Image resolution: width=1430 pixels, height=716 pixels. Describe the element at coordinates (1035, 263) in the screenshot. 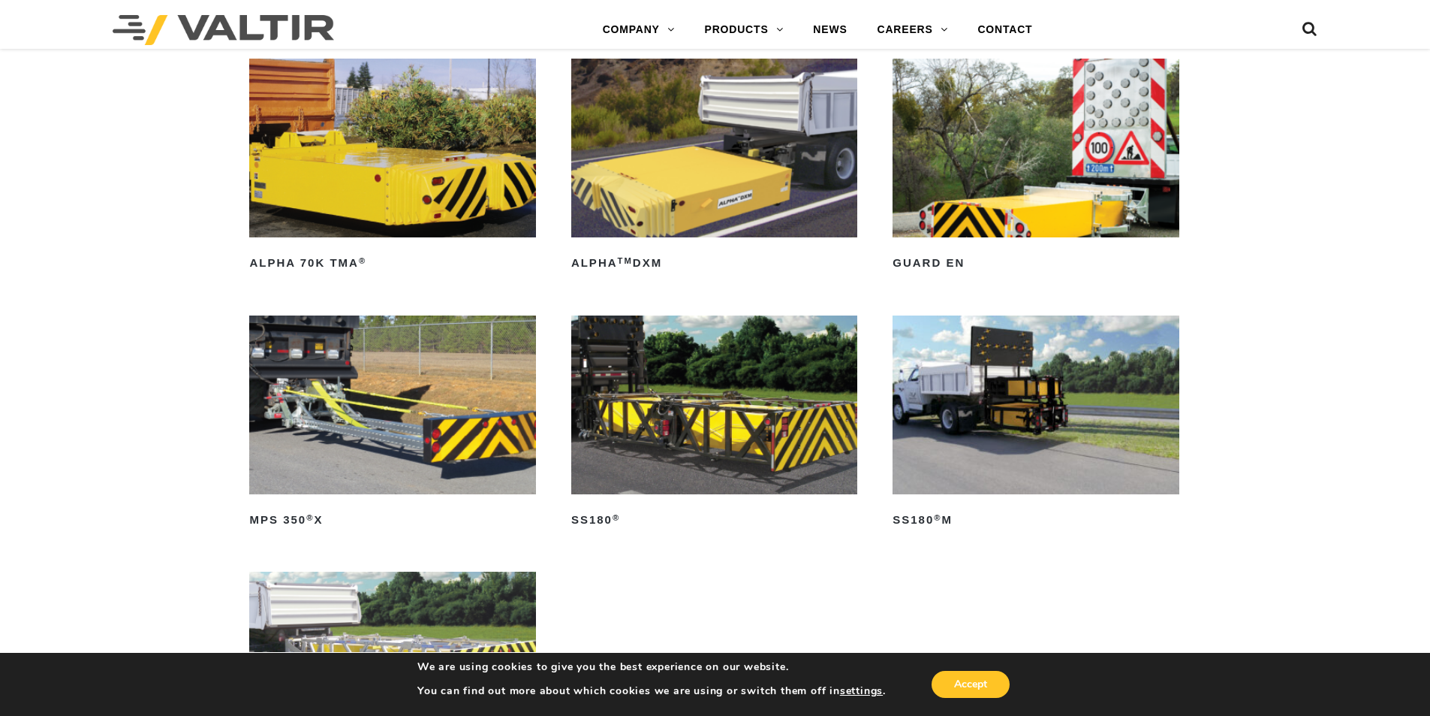

I see `h2: GUARD EN` at that location.